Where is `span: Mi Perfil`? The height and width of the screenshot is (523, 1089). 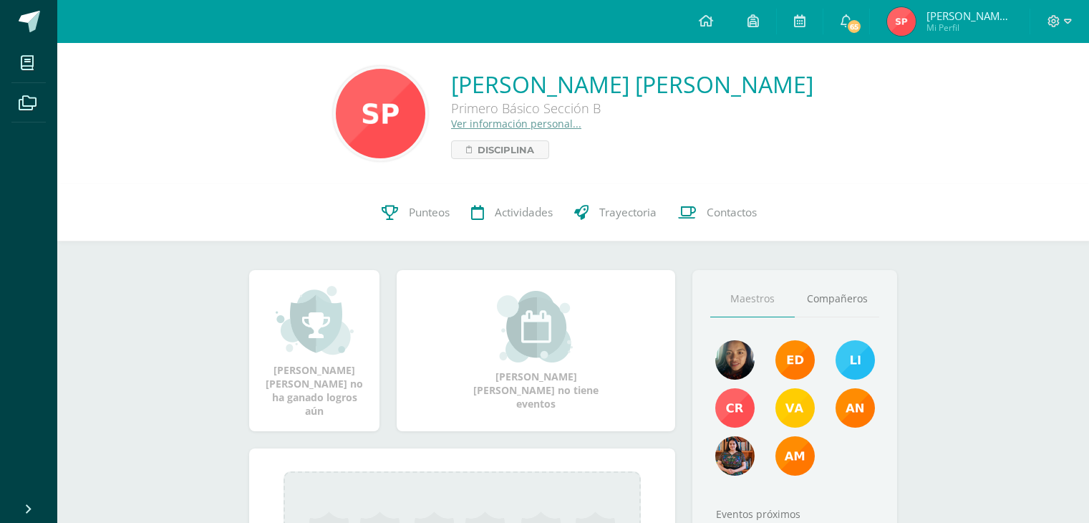 span: Mi Perfil is located at coordinates (969, 27).